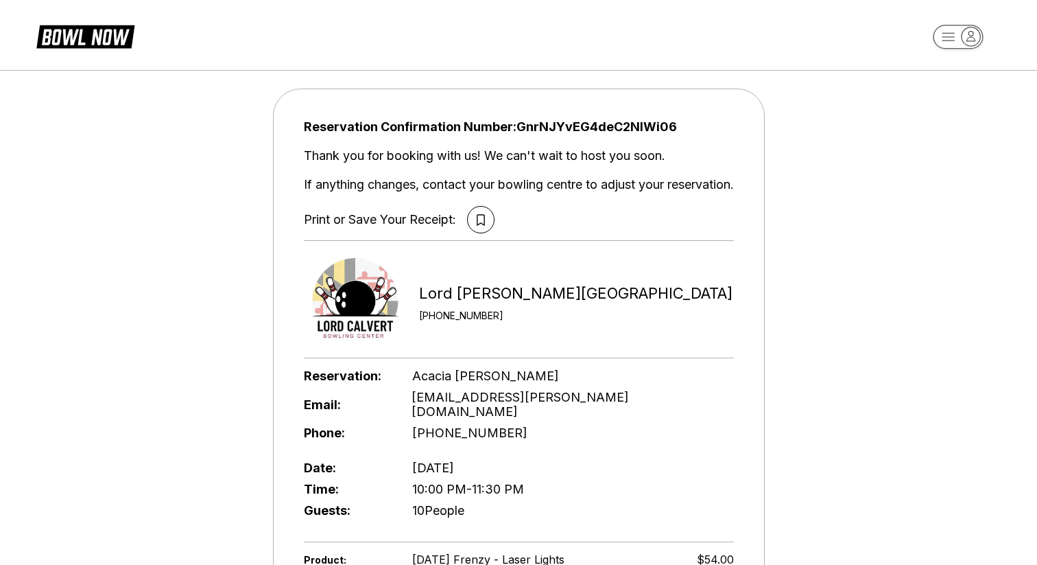 The width and height of the screenshot is (1037, 565). What do you see at coordinates (519, 127) in the screenshot?
I see `span: Reservation Confirmation Number: GnrNJYvEG4deC2NlWi06` at bounding box center [519, 127].